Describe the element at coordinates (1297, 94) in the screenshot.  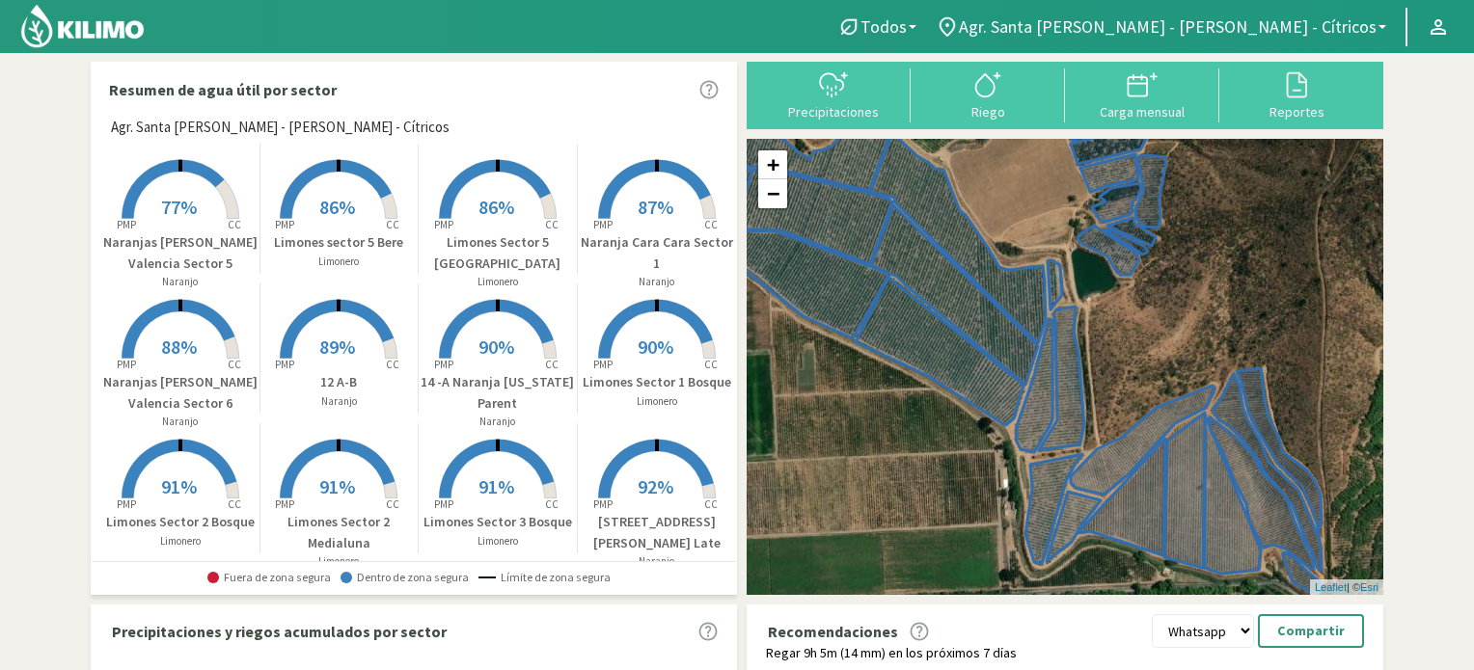
I see `button: Reportes` at that location.